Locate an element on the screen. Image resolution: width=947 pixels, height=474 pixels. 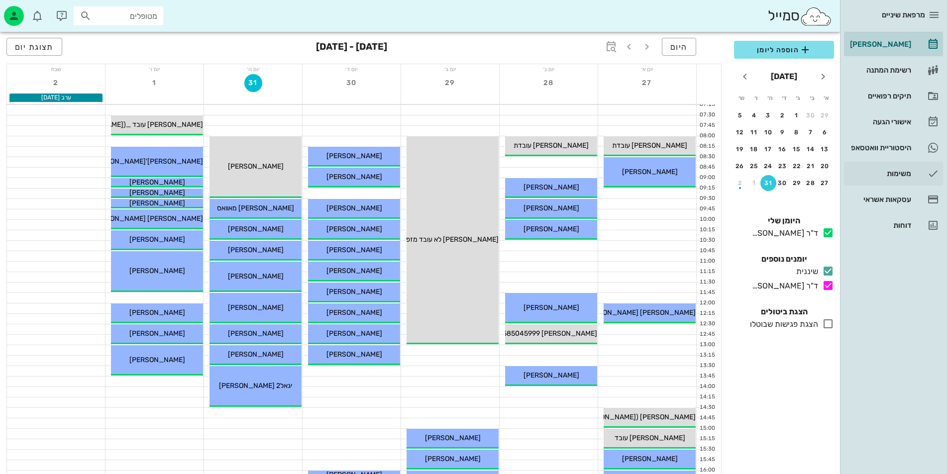
button: תצוגת יום is located at coordinates (34, 47).